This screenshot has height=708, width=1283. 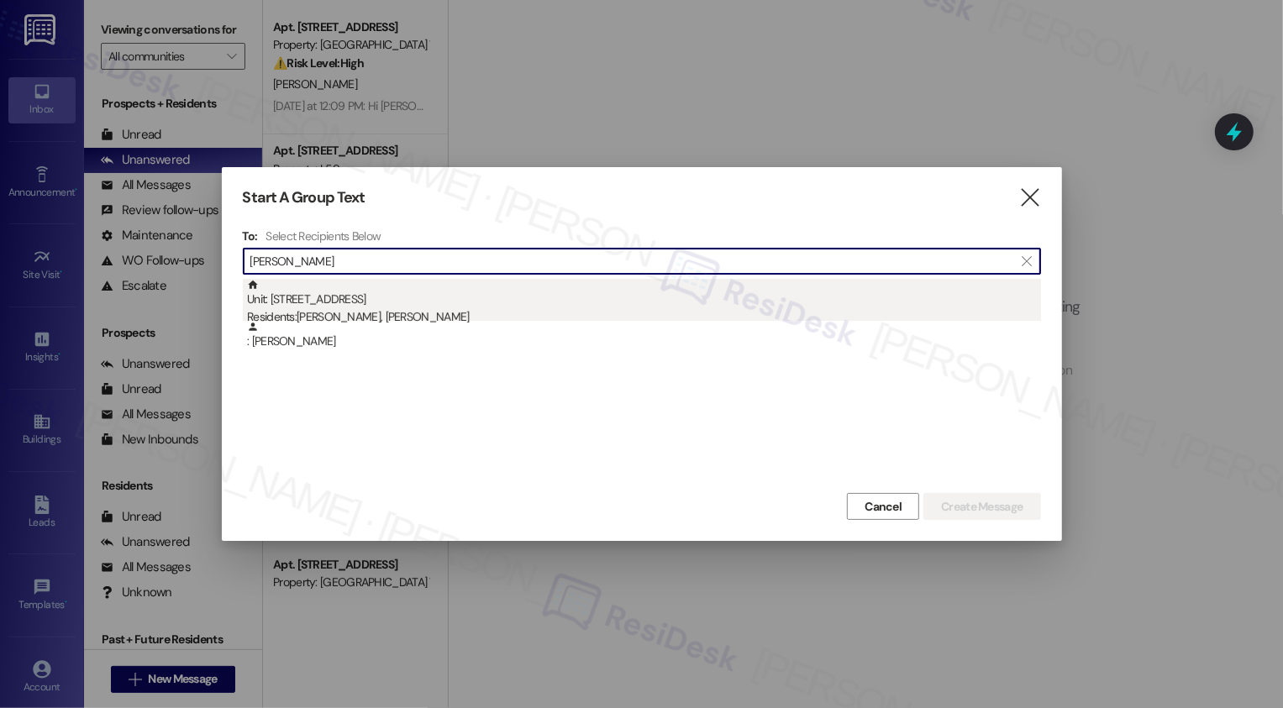 What do you see at coordinates (323, 236) in the screenshot?
I see `h4: Select Recipients Below` at bounding box center [323, 236].